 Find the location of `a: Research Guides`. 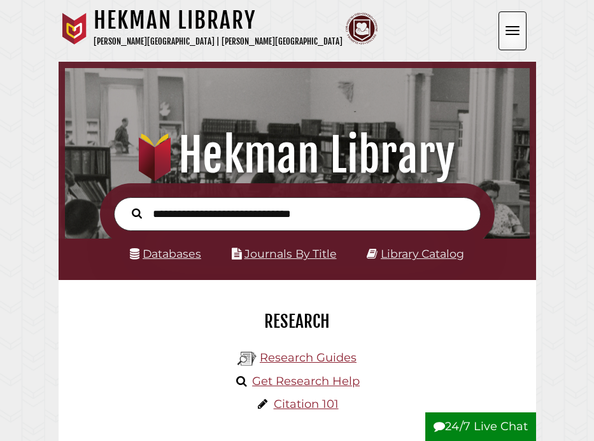

a: Research Guides is located at coordinates (308, 358).